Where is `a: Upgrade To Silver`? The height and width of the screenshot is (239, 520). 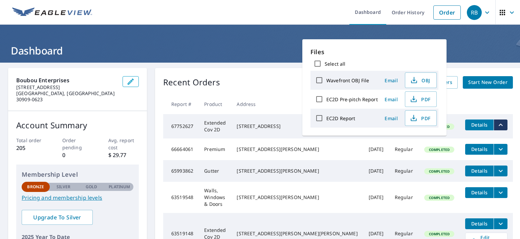
a: Upgrade To Silver is located at coordinates (57, 217).